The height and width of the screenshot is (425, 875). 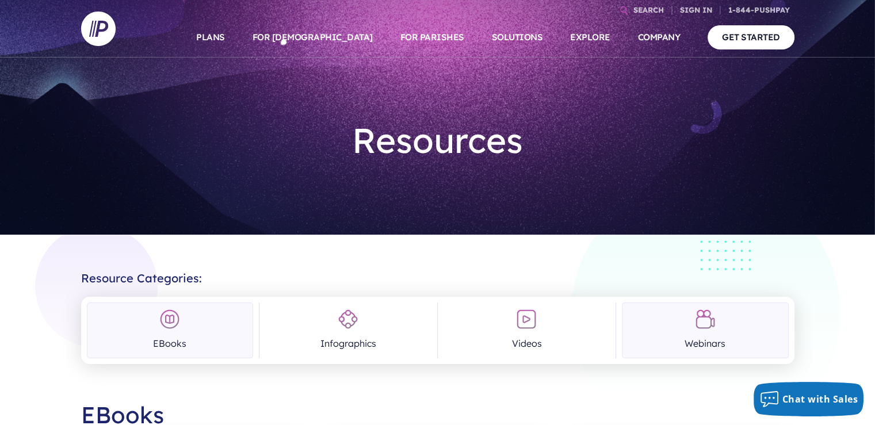 I want to click on a: SOLUTIONS, so click(x=517, y=37).